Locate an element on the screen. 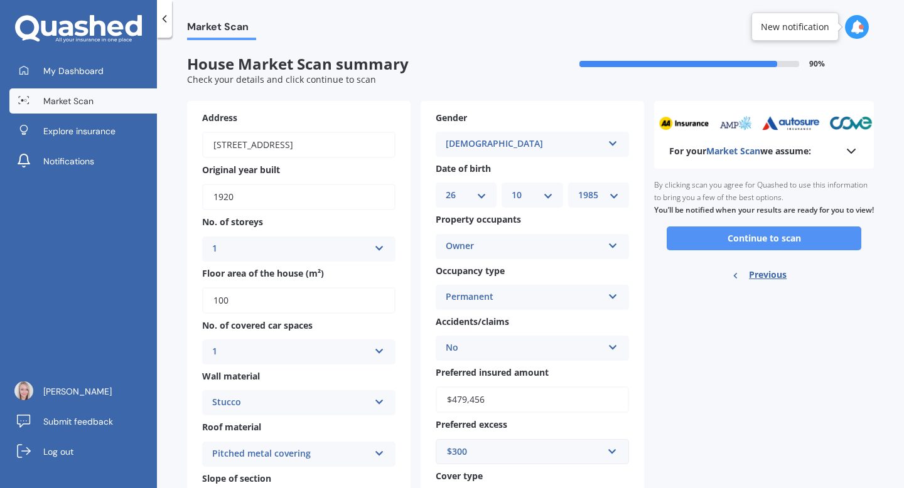 This screenshot has width=904, height=488. span: Submit feedback is located at coordinates (78, 422).